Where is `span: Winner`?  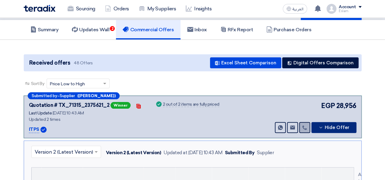
span: Winner is located at coordinates (121, 106).